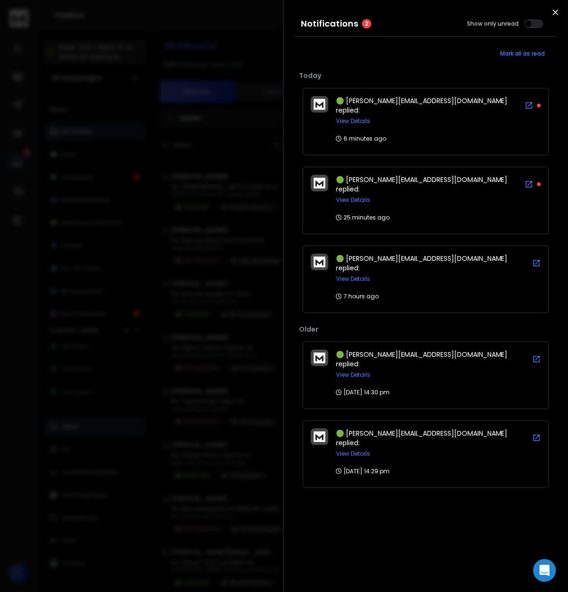 This screenshot has width=568, height=592. I want to click on span: Mark all as read, so click(523, 54).